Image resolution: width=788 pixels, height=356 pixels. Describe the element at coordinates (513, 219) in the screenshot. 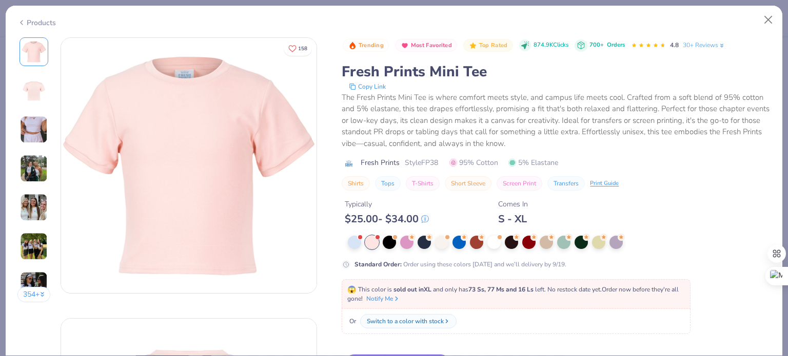

I see `div: S - XL` at that location.